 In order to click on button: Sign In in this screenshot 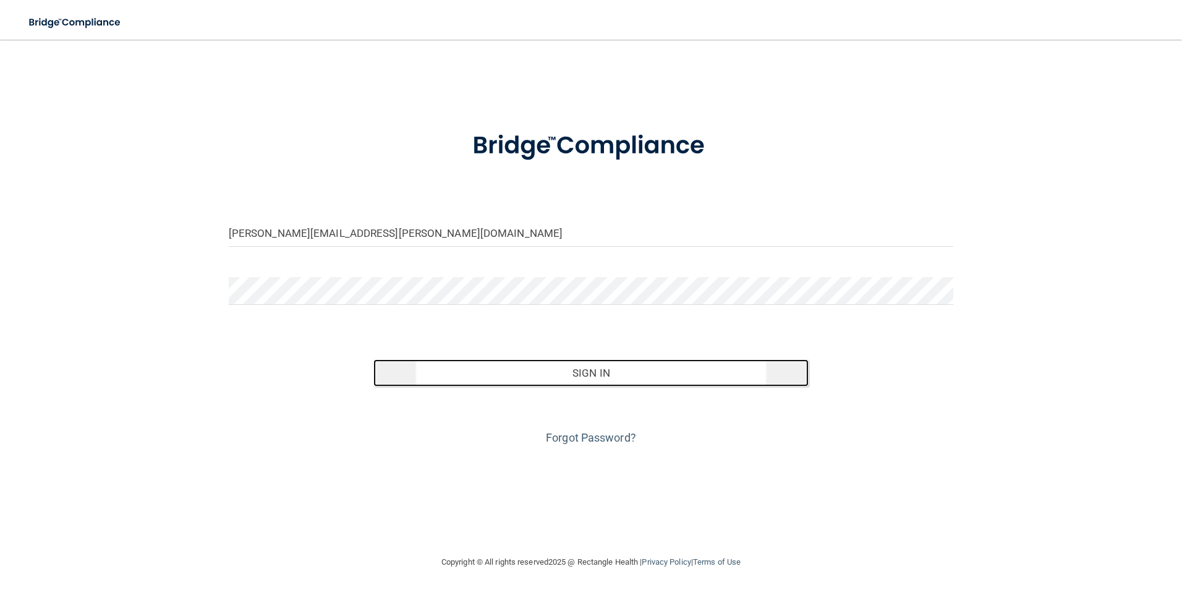, I will do `click(591, 373)`.